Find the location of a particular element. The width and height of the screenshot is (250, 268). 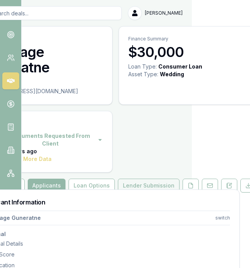

h3: $30,000 is located at coordinates (188, 52).